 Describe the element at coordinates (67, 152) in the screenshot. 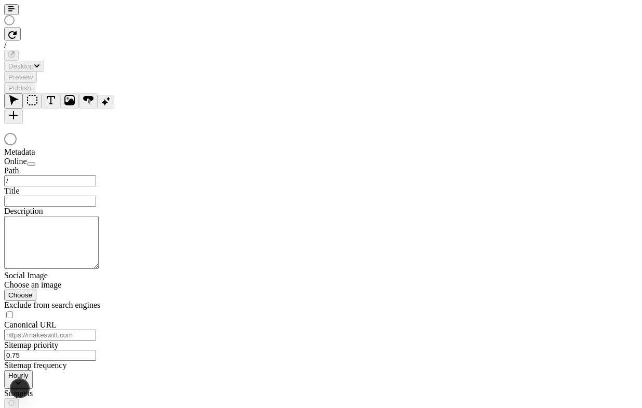

I see `div: Metadata` at that location.